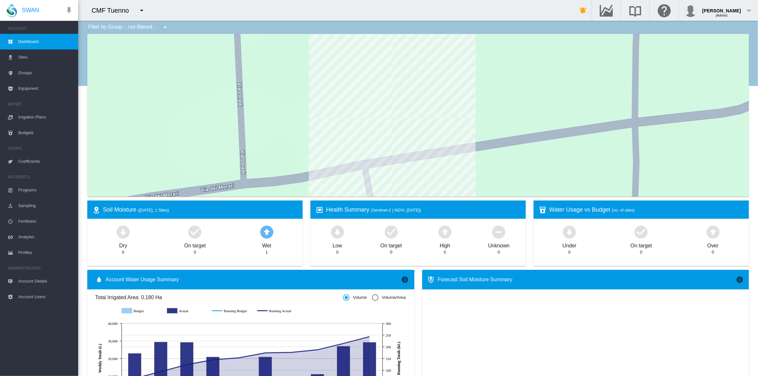 The height and width of the screenshot is (376, 758). I want to click on span: Fertilisers, so click(46, 222).